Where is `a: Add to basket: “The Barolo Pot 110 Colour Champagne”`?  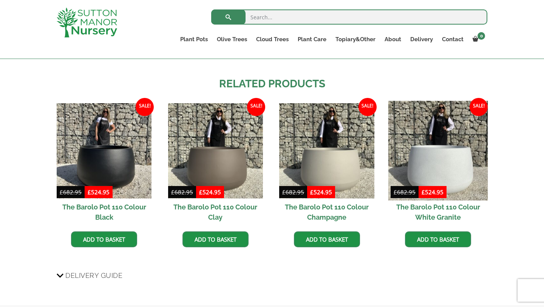 a: Add to basket: “The Barolo Pot 110 Colour Champagne” is located at coordinates (327, 239).